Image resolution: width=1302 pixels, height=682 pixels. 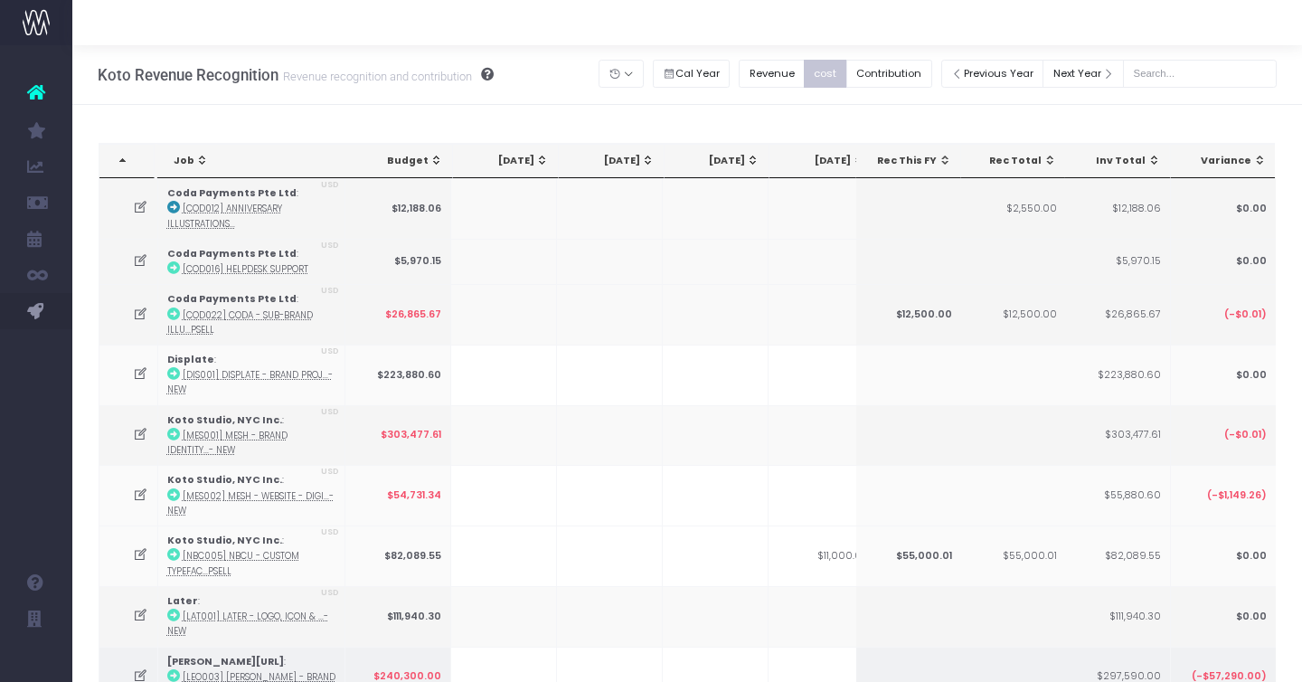 What do you see at coordinates (825, 73) in the screenshot?
I see `button: cost` at bounding box center [825, 73].